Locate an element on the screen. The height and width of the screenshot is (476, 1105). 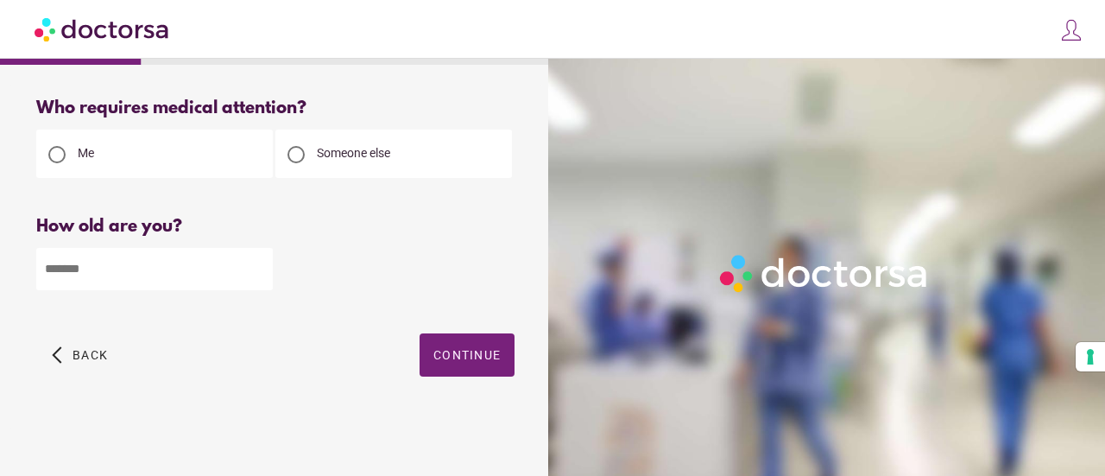
button: arrow_back_ios Back is located at coordinates (79, 355).